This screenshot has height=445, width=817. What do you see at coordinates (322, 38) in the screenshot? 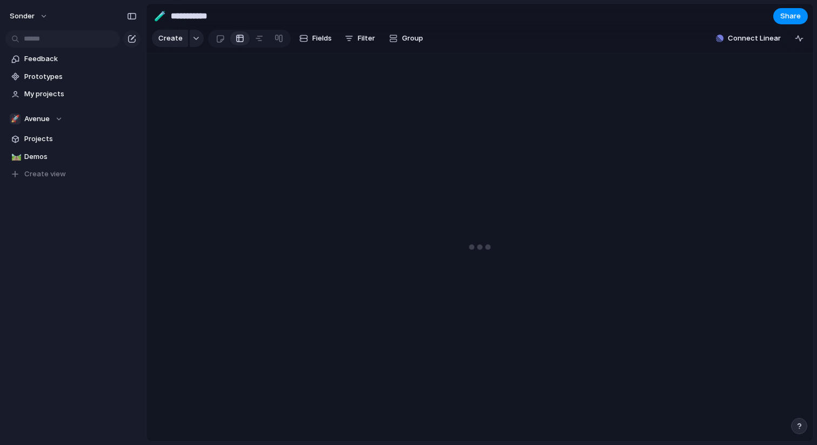
I see `span: Fields` at bounding box center [322, 38].